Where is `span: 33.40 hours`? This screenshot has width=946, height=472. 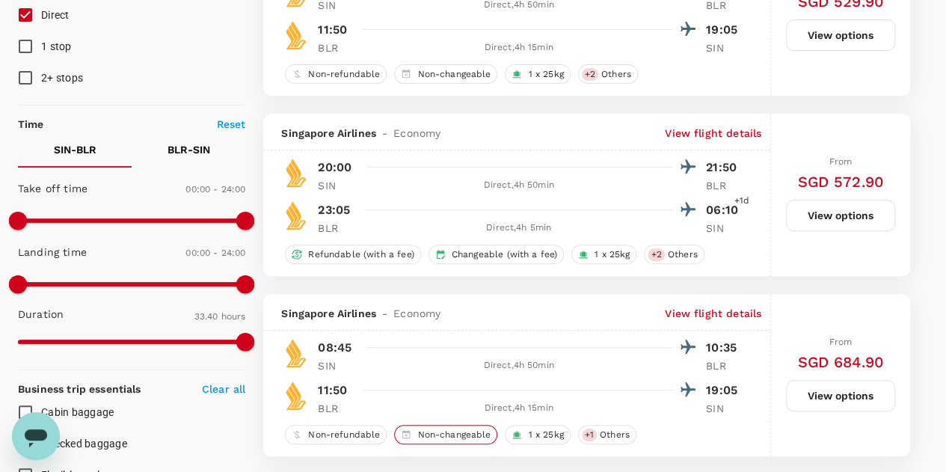
span: 33.40 hours is located at coordinates (220, 316).